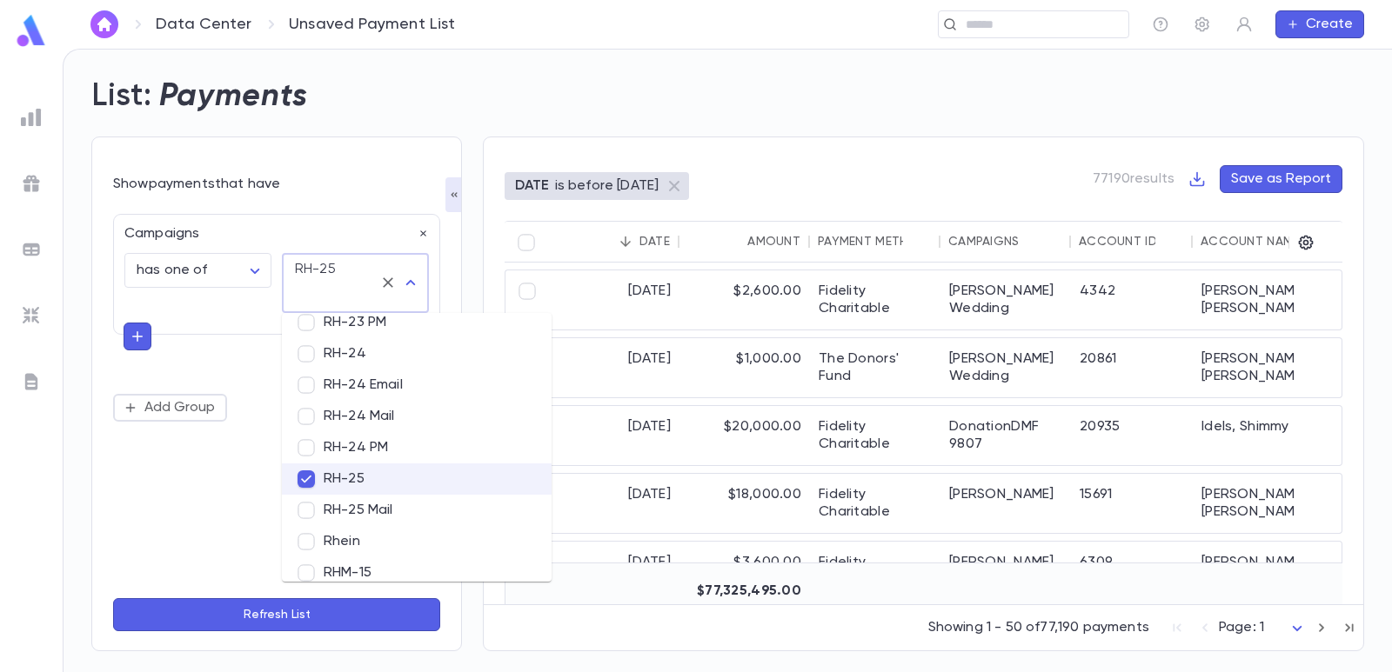 This screenshot has width=1392, height=672. I want to click on p: Unsaved Payment List, so click(372, 24).